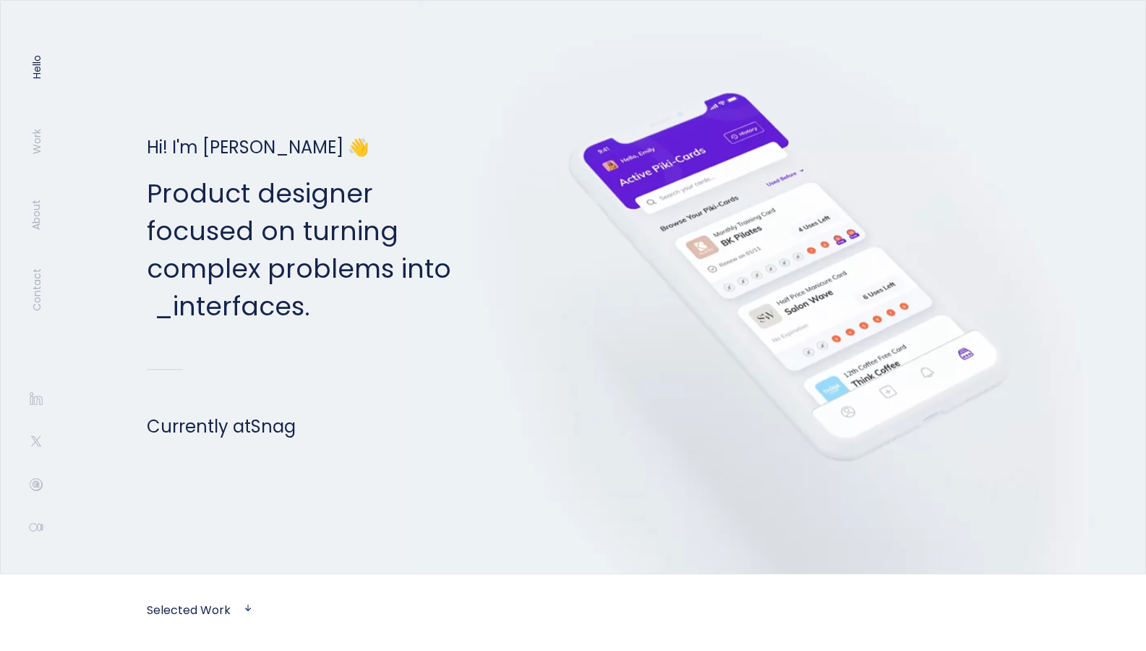 The width and height of the screenshot is (1146, 651). I want to click on a: Snag, so click(273, 426).